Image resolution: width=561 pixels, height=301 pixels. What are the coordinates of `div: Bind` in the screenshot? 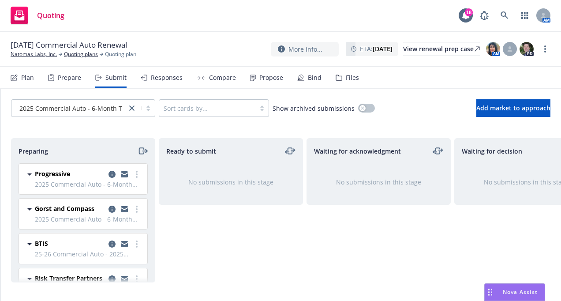 It's located at (315, 78).